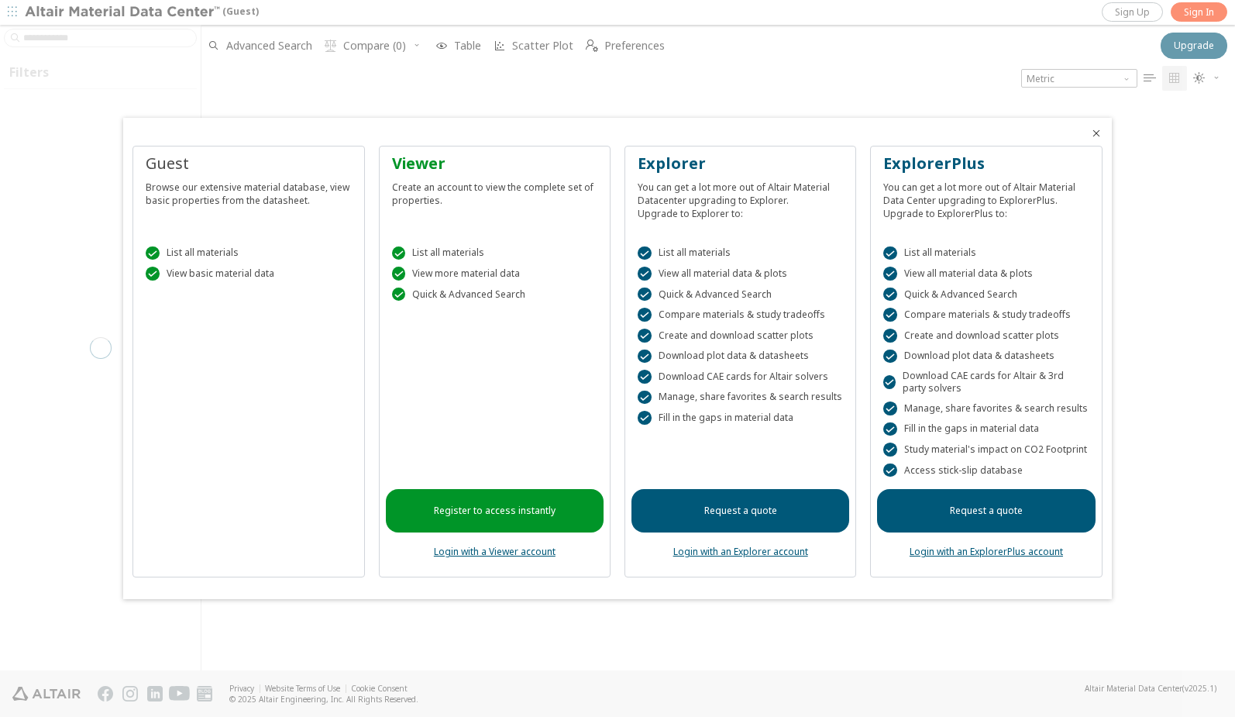  What do you see at coordinates (494, 274) in the screenshot?
I see `div: View more material data` at bounding box center [494, 274].